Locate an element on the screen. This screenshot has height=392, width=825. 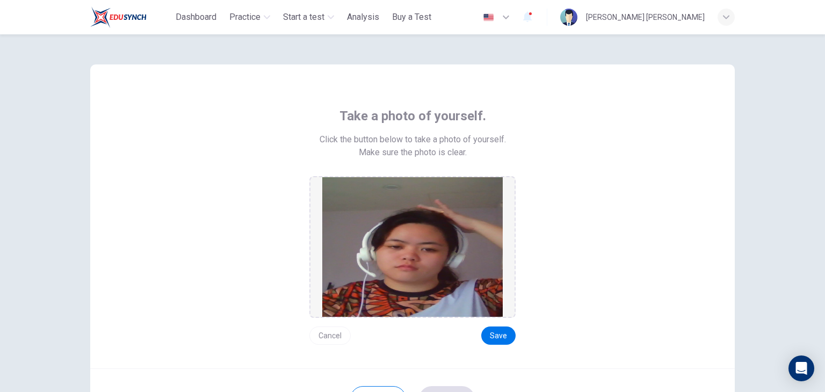
span: Start a test is located at coordinates (304, 17).